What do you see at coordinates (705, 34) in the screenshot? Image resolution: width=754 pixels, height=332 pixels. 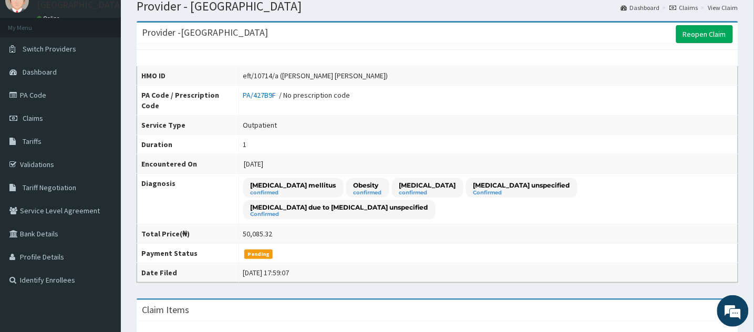 I see `a: Reopen Claim` at bounding box center [705, 34].